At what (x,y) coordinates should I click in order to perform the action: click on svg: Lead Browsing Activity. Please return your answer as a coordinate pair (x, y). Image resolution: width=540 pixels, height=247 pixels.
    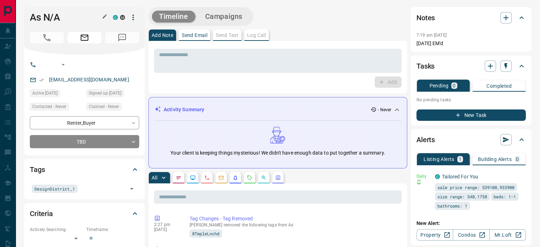
    Looking at the image, I should click on (193, 178).